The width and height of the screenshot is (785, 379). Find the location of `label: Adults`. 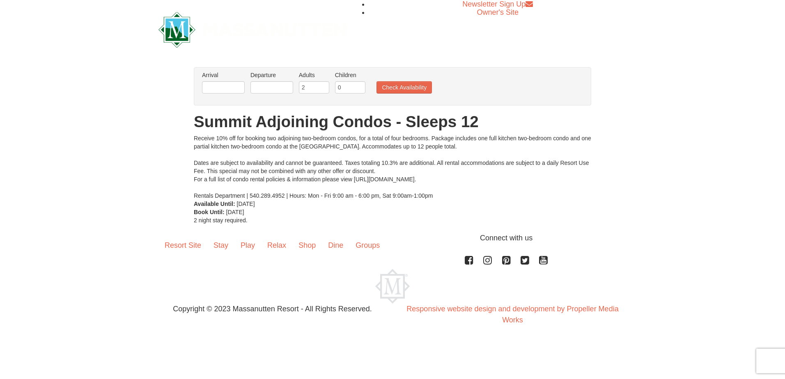

label: Adults is located at coordinates (314, 75).